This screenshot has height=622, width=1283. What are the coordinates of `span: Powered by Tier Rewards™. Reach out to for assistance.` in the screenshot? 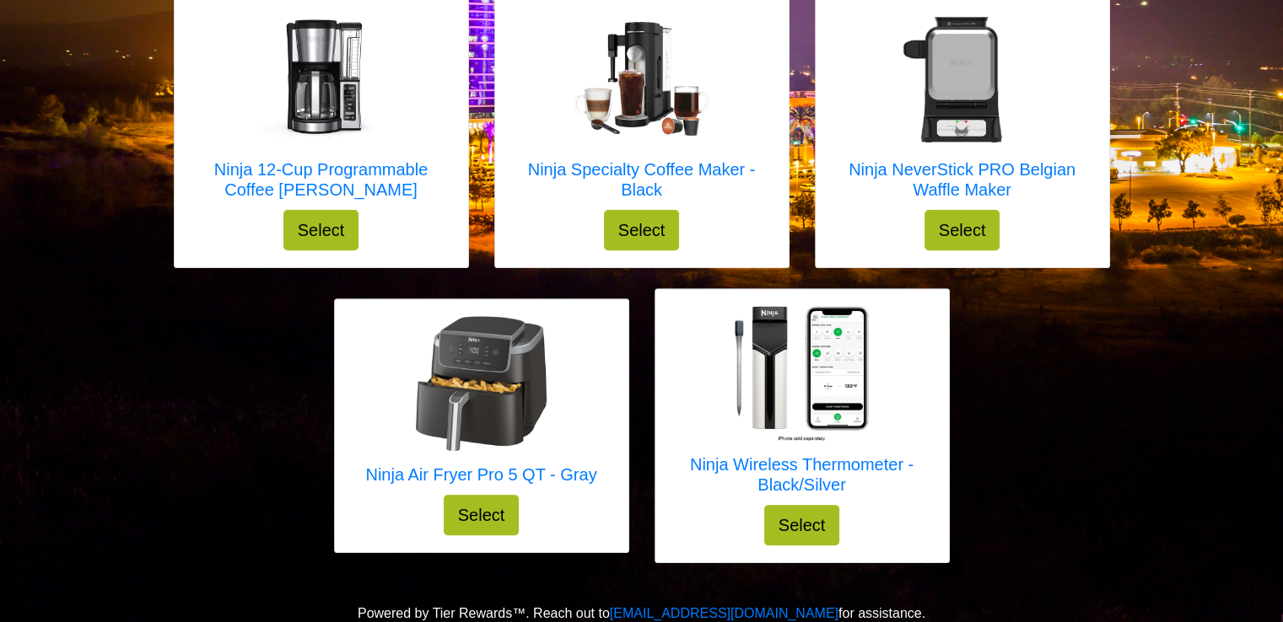 It's located at (641, 613).